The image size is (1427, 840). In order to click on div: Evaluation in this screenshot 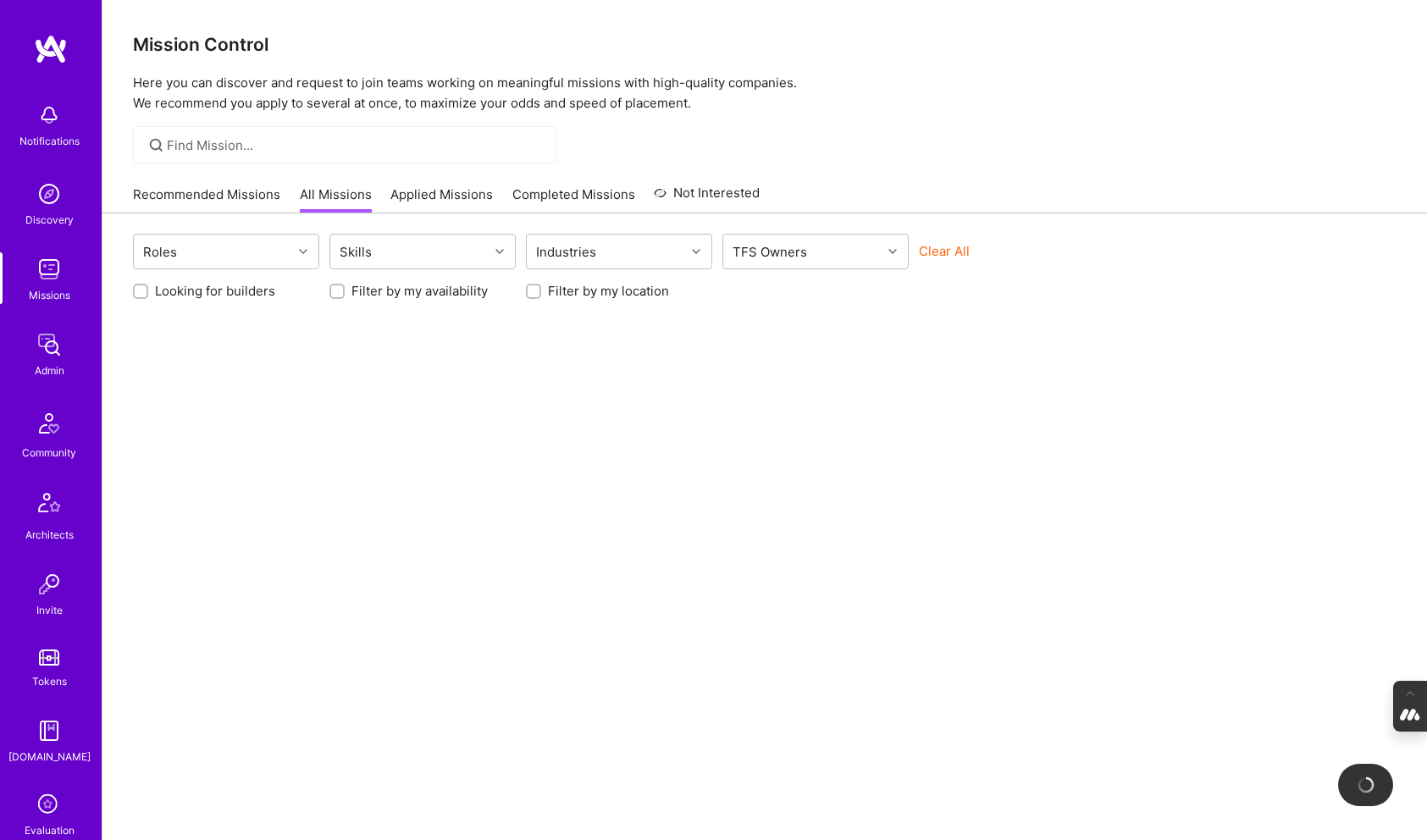, I will do `click(49, 830)`.